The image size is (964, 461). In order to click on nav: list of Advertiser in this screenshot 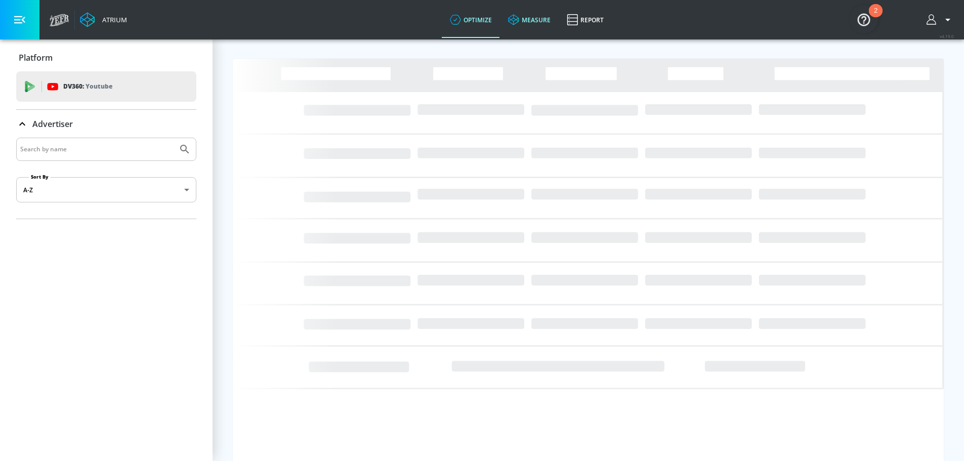, I will do `click(106, 215)`.